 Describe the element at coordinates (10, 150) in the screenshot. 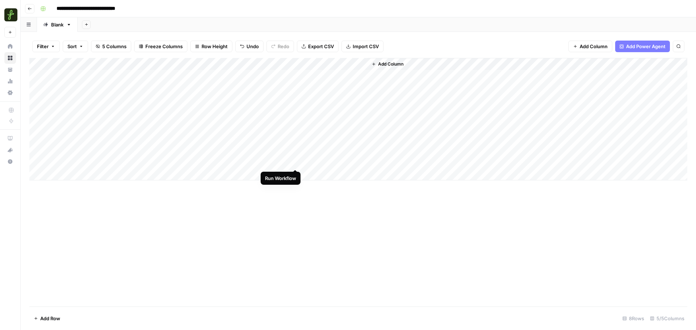

I see `button: What's new?` at that location.